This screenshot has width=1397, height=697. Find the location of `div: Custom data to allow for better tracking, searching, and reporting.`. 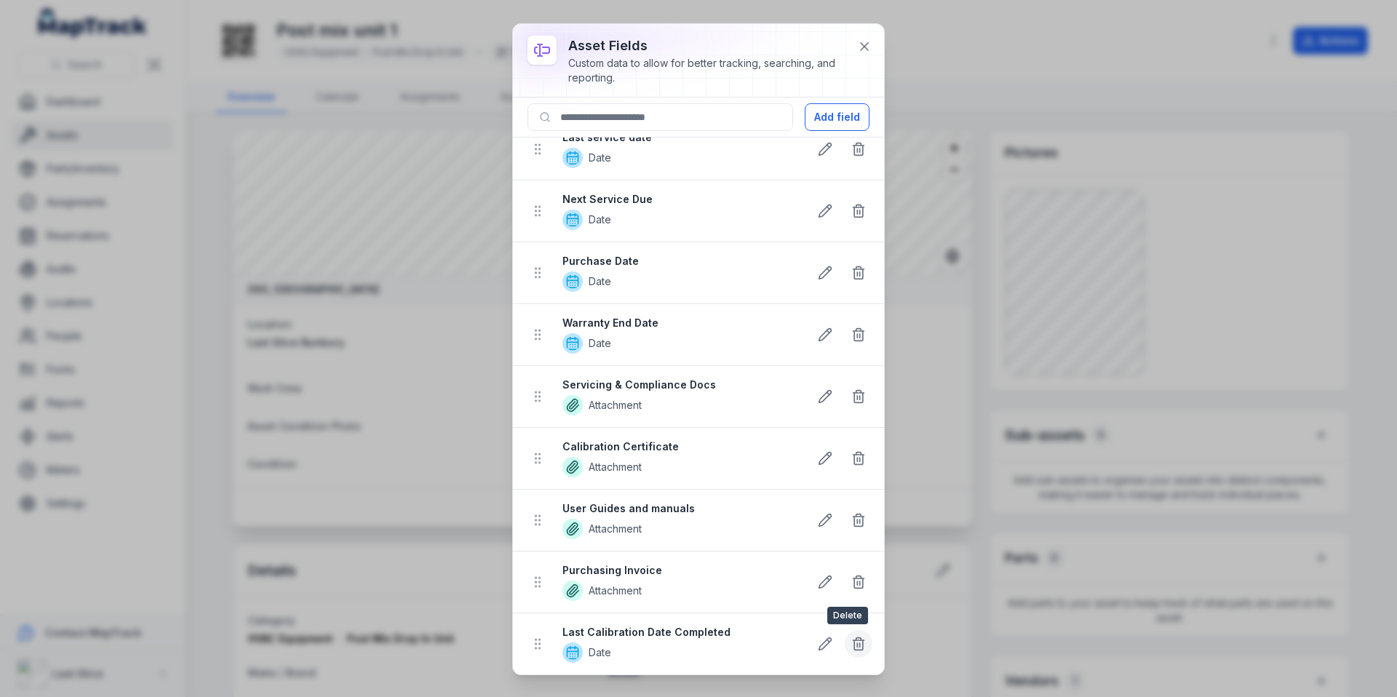

div: Custom data to allow for better tracking, searching, and reporting. is located at coordinates (707, 71).